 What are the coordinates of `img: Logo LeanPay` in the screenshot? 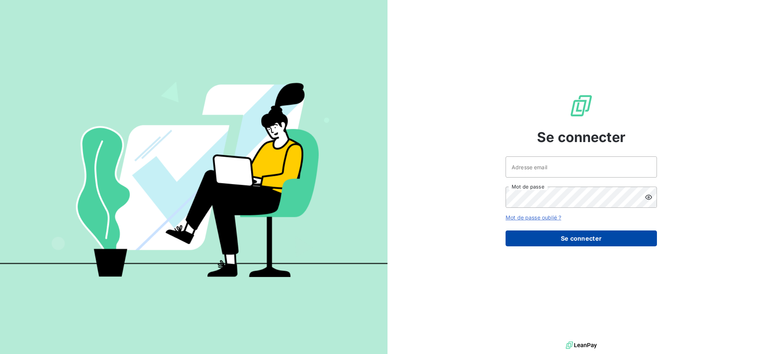 It's located at (581, 106).